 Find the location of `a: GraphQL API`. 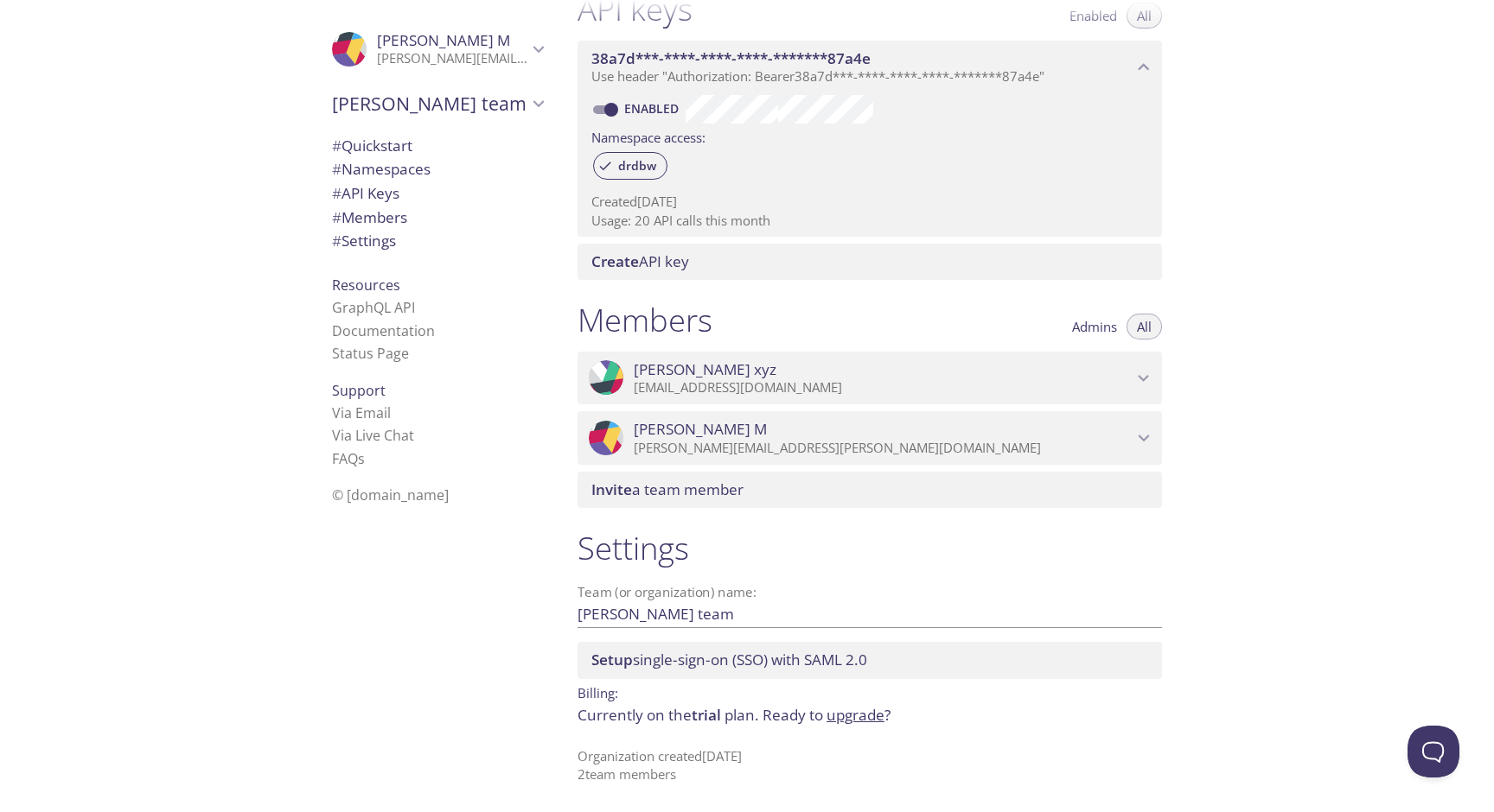

a: GraphQL API is located at coordinates (374, 307).